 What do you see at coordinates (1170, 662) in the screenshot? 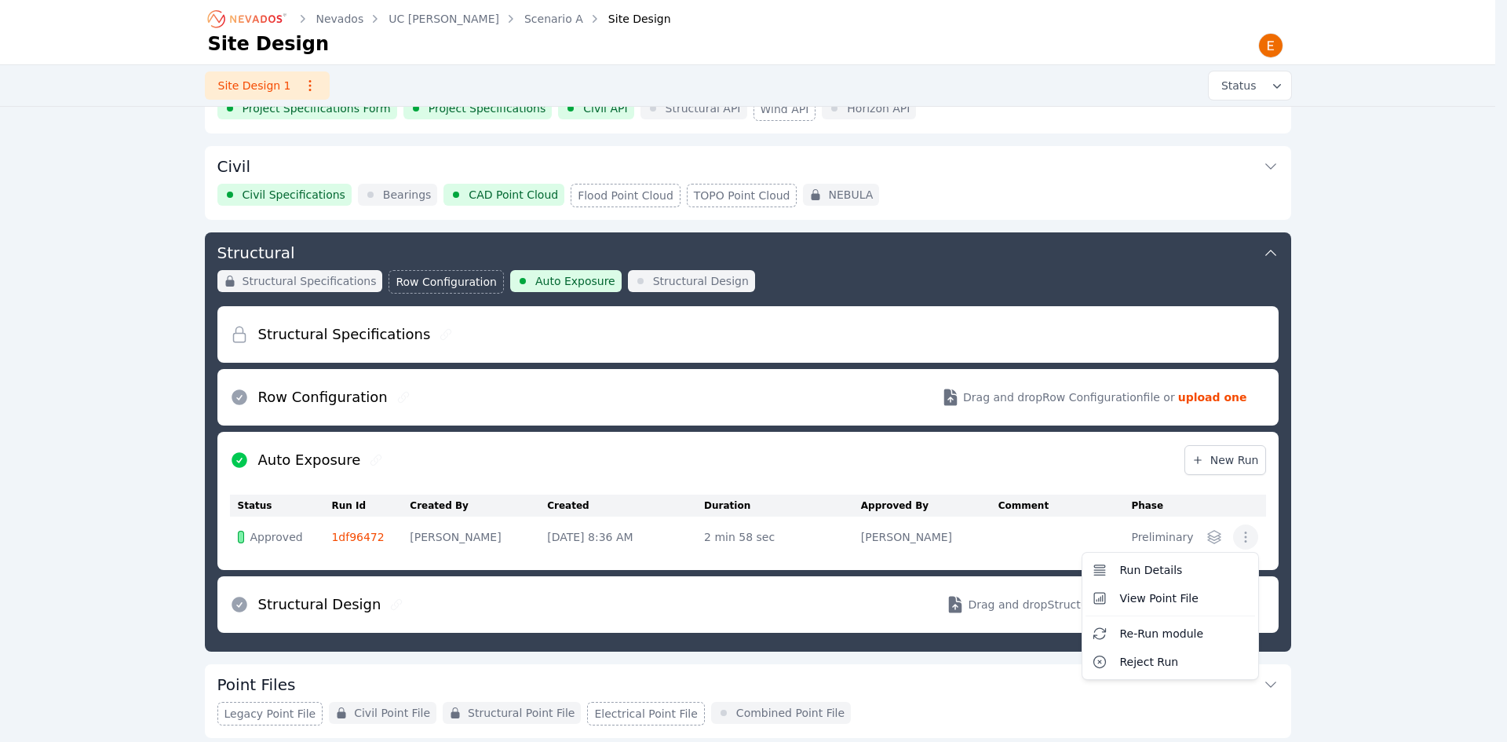
I see `button: Reject Run` at bounding box center [1170, 662].